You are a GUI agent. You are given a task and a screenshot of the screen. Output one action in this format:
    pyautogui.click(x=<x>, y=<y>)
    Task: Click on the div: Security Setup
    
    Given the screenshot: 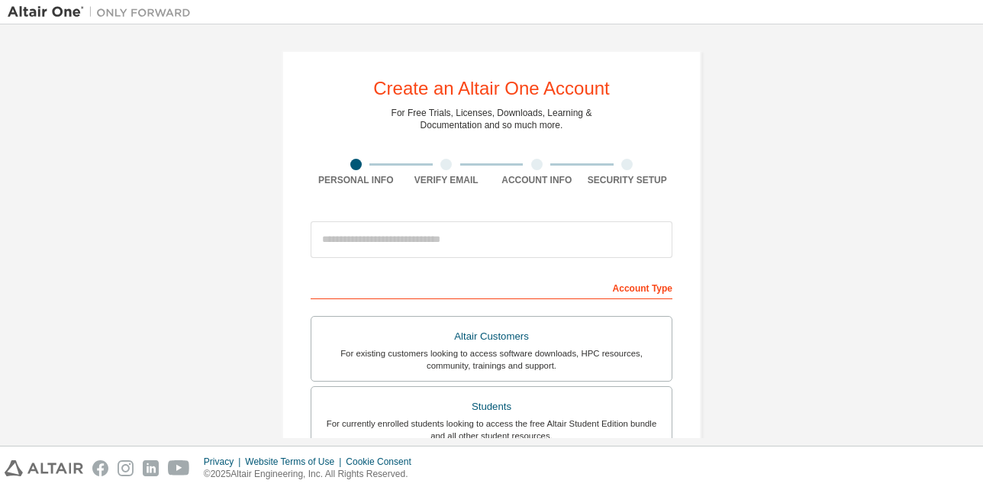 What is the action you would take?
    pyautogui.click(x=628, y=180)
    